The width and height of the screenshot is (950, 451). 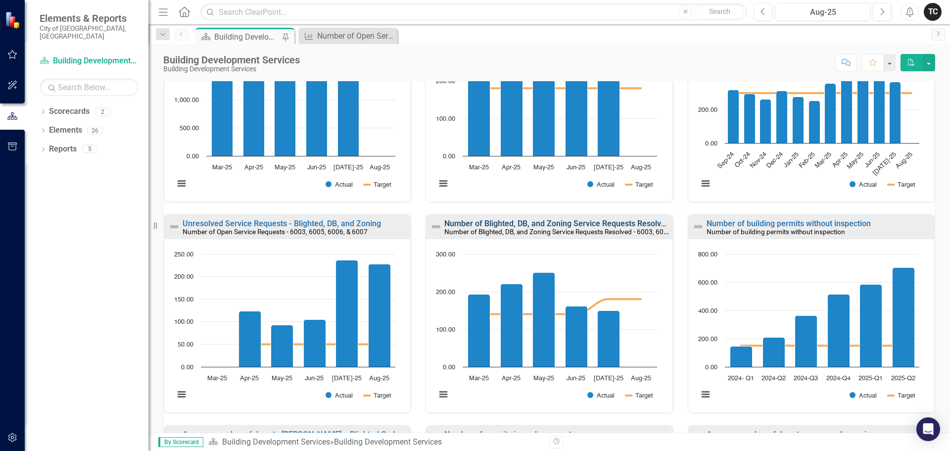 What do you see at coordinates (187, 100) in the screenshot?
I see `text: 1,000.00` at bounding box center [187, 100].